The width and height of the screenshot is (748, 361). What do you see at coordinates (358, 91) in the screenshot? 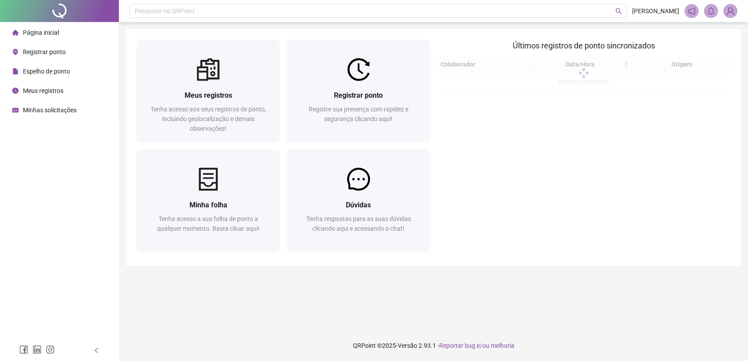
I see `a: Registrar pontoRegistre sua presença com rapidez e segurança clicando aqui!` at bounding box center [358, 91].